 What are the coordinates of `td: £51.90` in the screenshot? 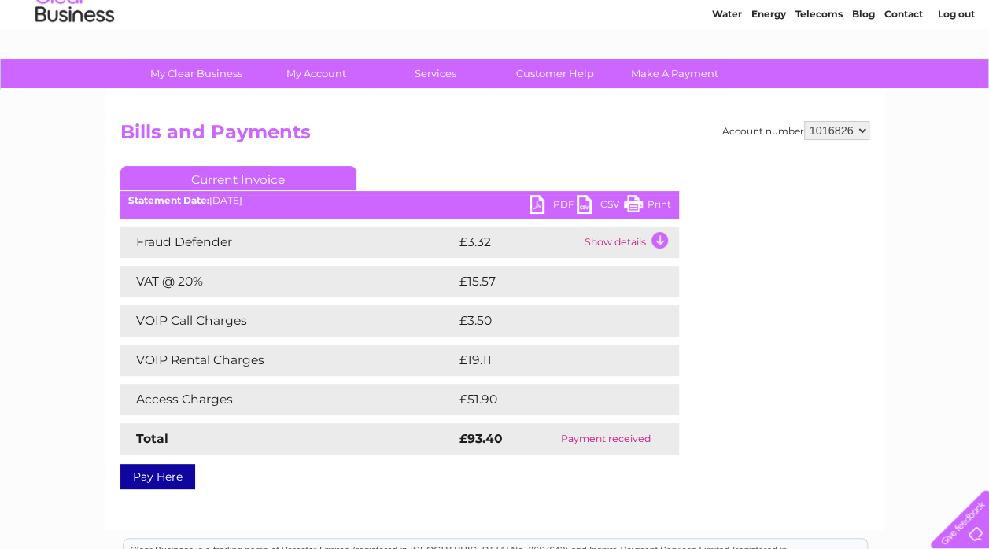 It's located at (551, 400).